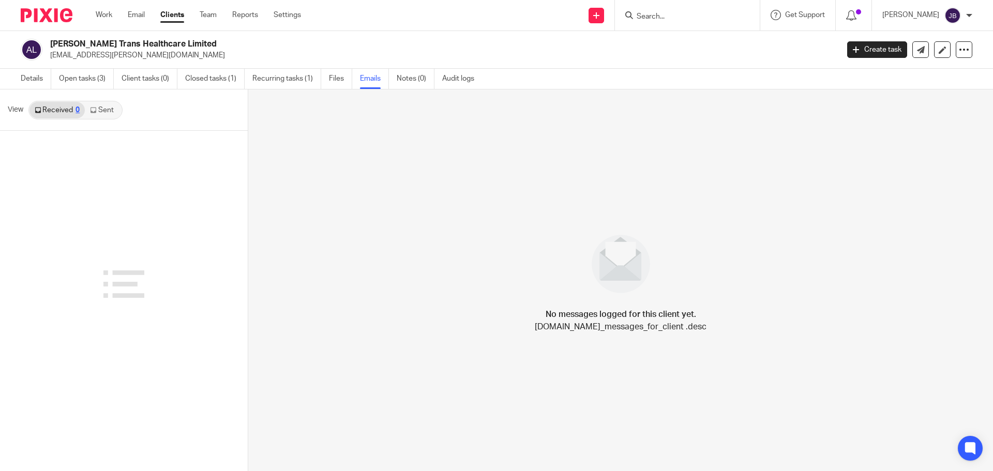 The height and width of the screenshot is (471, 993). I want to click on a: Email, so click(136, 15).